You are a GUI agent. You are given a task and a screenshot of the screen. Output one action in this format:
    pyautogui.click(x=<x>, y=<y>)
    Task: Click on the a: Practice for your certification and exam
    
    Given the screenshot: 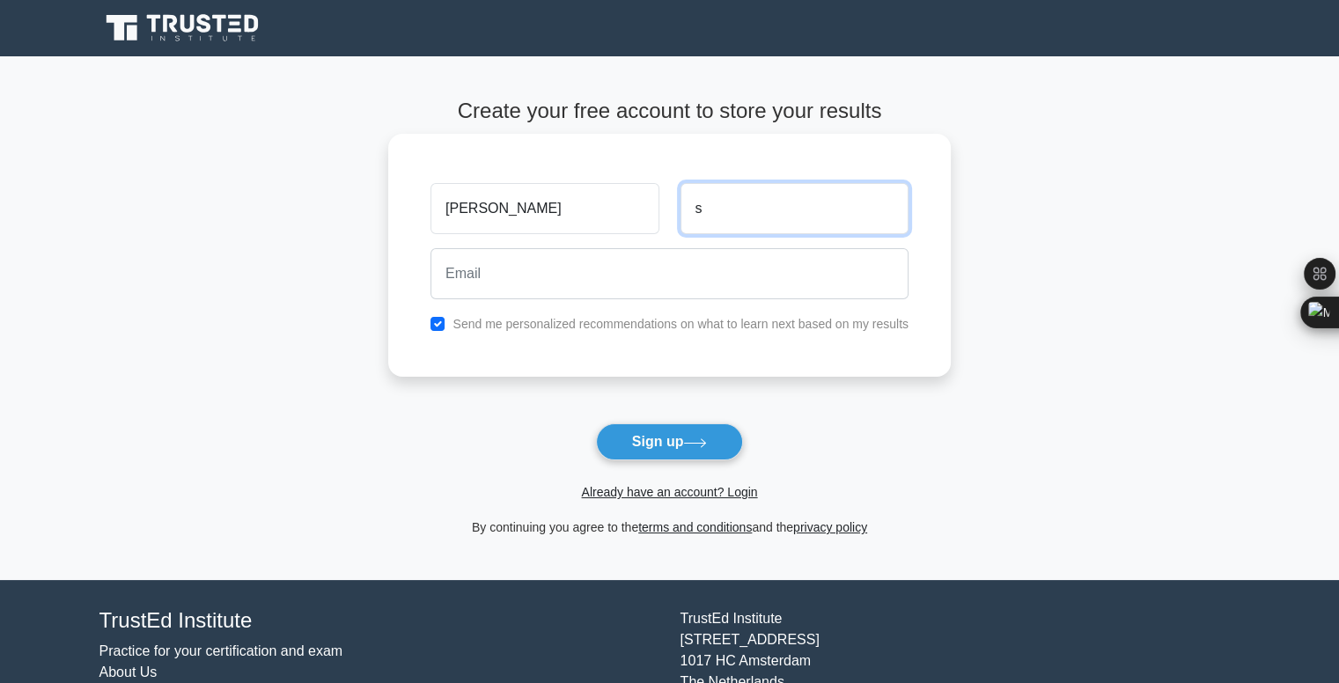 What is the action you would take?
    pyautogui.click(x=221, y=651)
    